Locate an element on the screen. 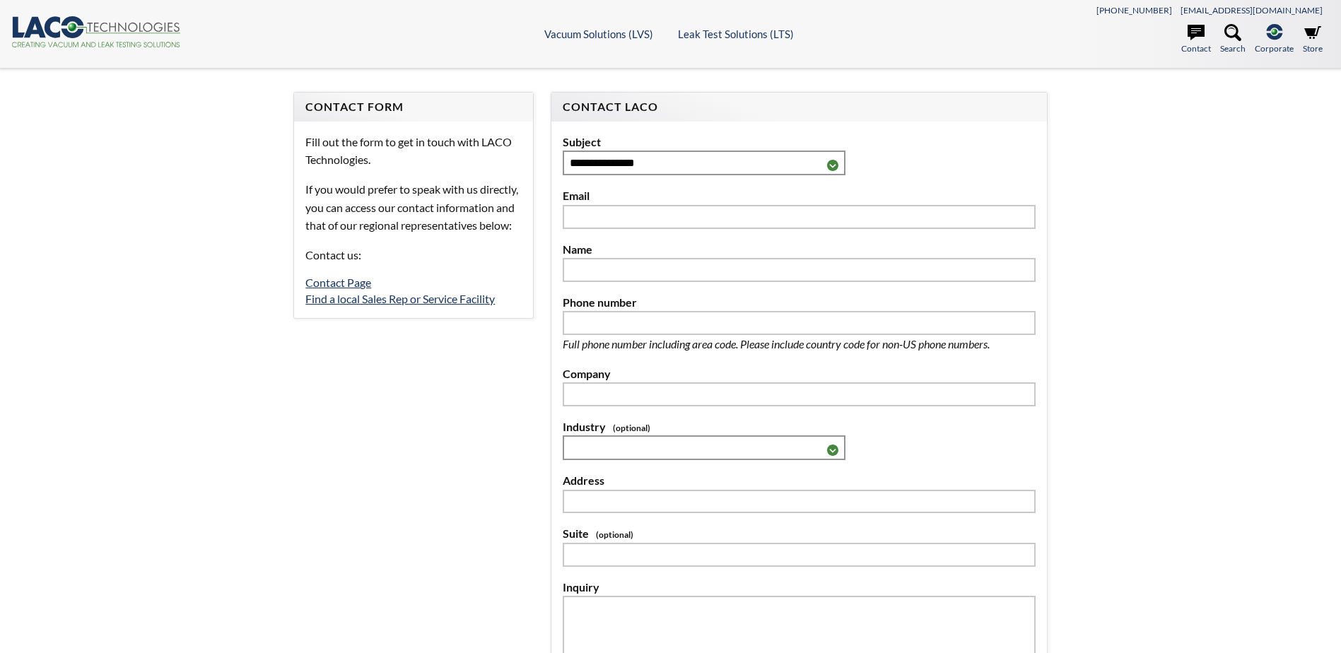  a: Find a local Sales Rep or Service Facility is located at coordinates (400, 298).